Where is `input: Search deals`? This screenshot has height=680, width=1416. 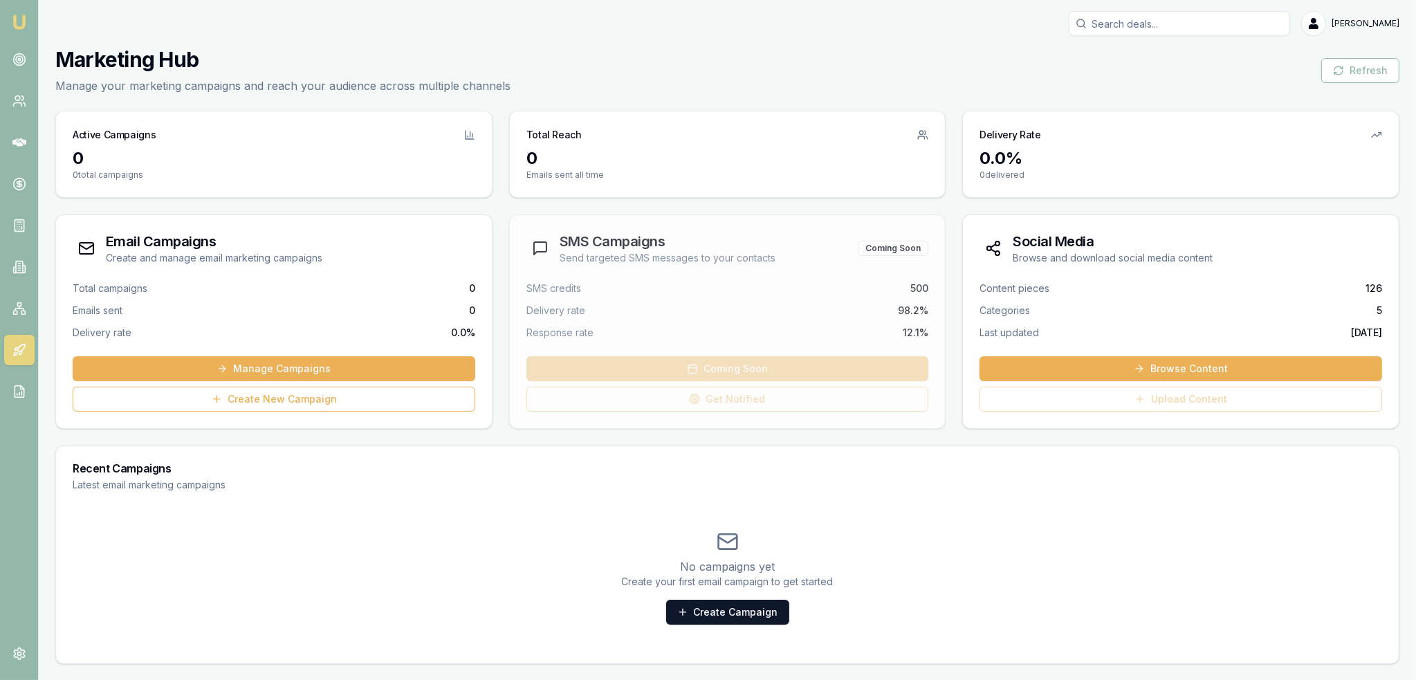
input: Search deals is located at coordinates (1180, 24).